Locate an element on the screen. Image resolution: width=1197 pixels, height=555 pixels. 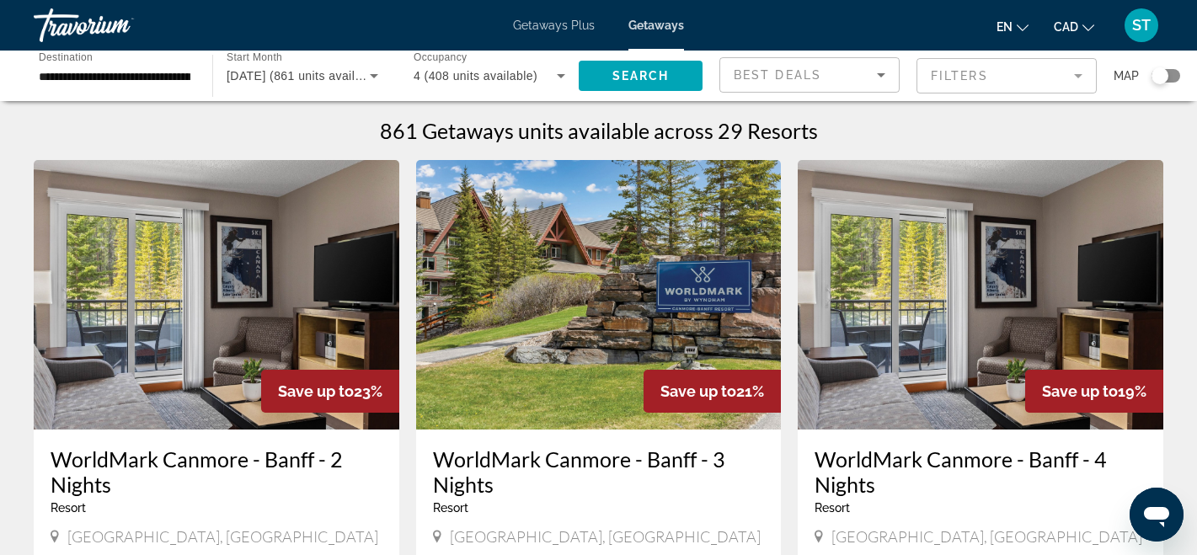
span: Map is located at coordinates (1126, 76).